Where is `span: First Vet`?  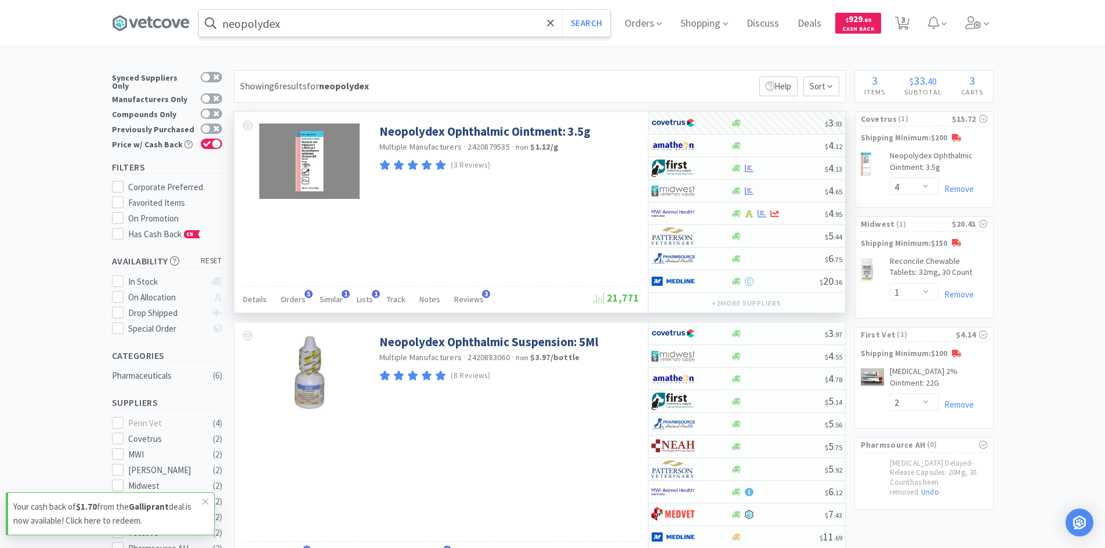
span: First Vet is located at coordinates (878, 335).